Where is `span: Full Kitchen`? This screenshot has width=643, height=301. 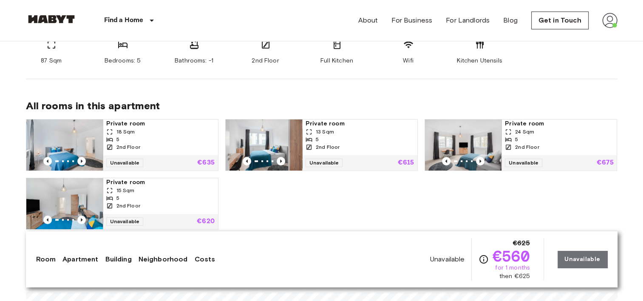 span: Full Kitchen is located at coordinates (337, 61).